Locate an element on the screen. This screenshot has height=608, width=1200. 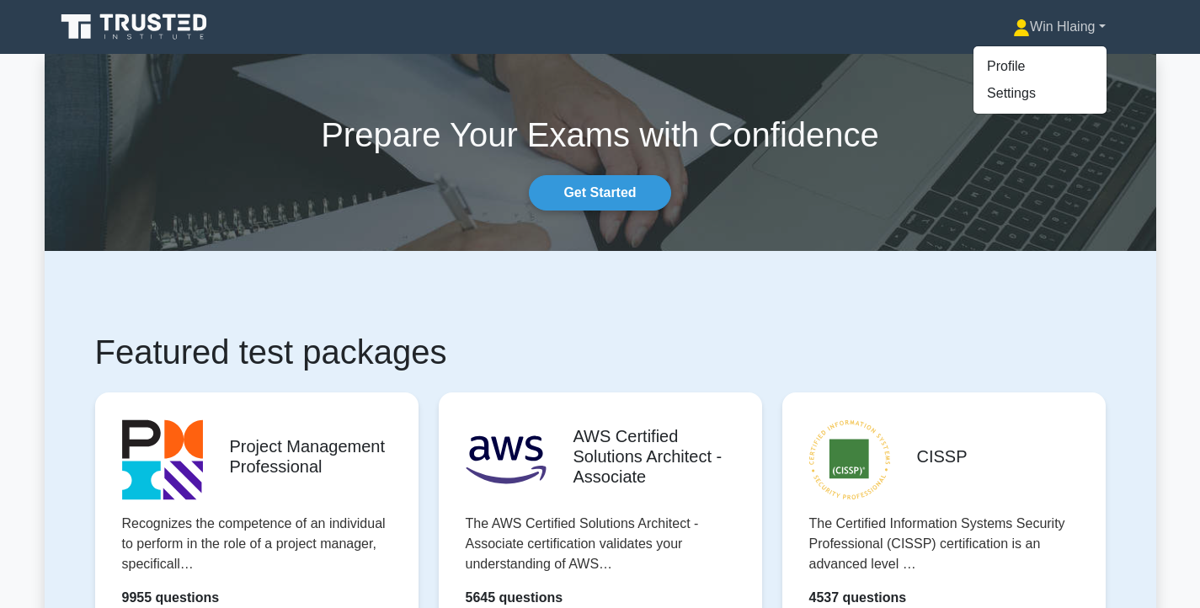
h1: Featured test packages is located at coordinates (600, 352).